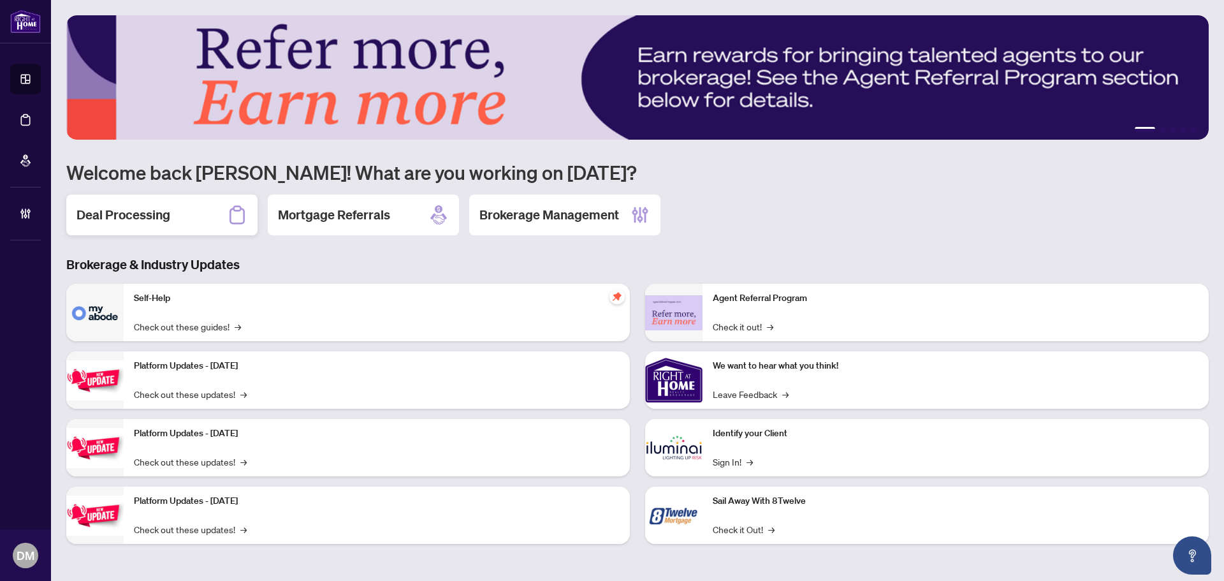 This screenshot has height=581, width=1224. I want to click on img: Self-Help, so click(95, 312).